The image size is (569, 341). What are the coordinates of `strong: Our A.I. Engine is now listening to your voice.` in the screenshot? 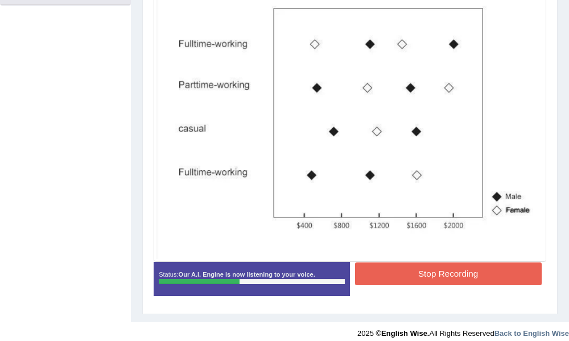 It's located at (247, 274).